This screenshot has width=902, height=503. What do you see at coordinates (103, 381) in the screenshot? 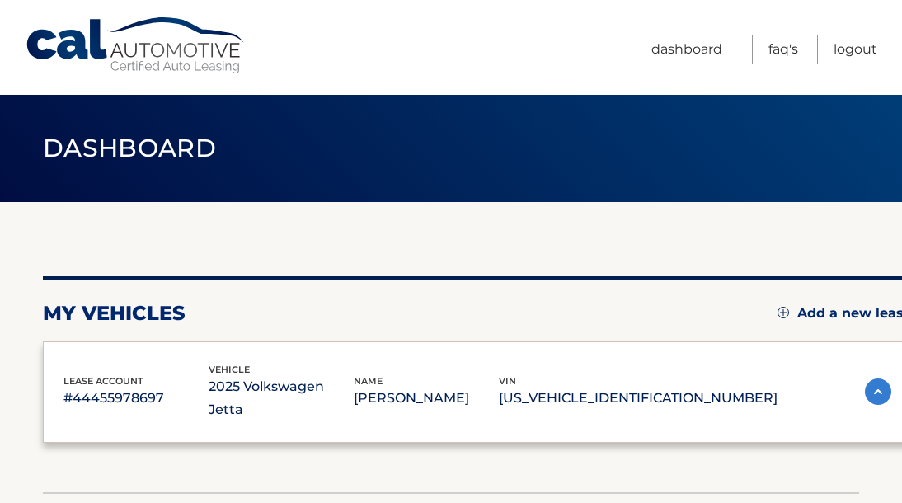
I see `span: lease account` at bounding box center [103, 381].